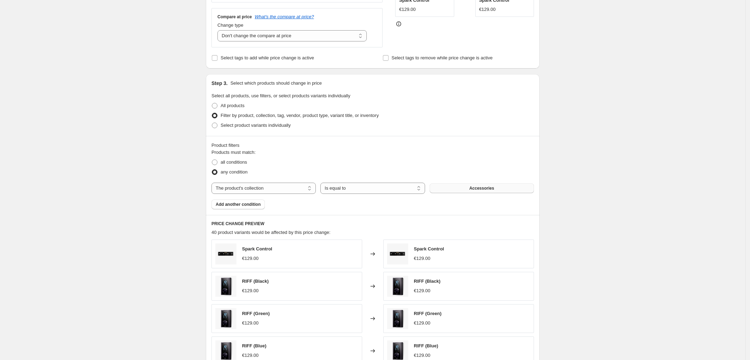  Describe the element at coordinates (220, 83) in the screenshot. I see `h2: Step 3.` at that location.